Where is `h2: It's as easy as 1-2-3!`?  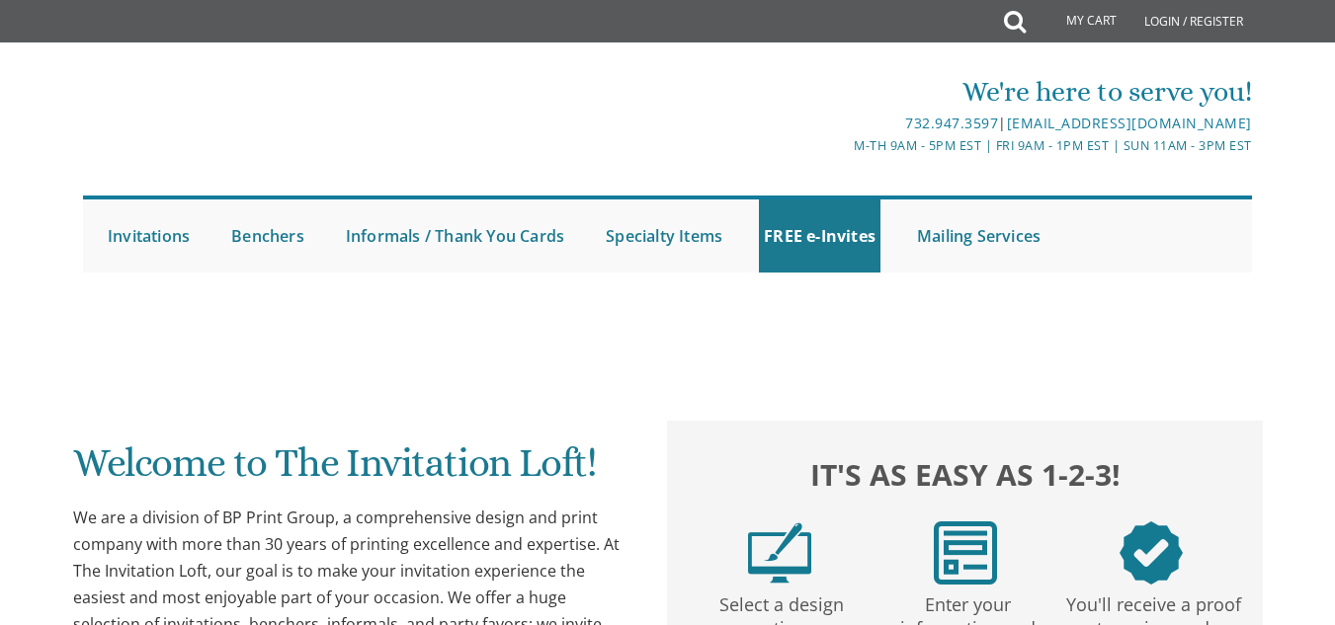
h2: It's as easy as 1-2-3! is located at coordinates (965, 475).